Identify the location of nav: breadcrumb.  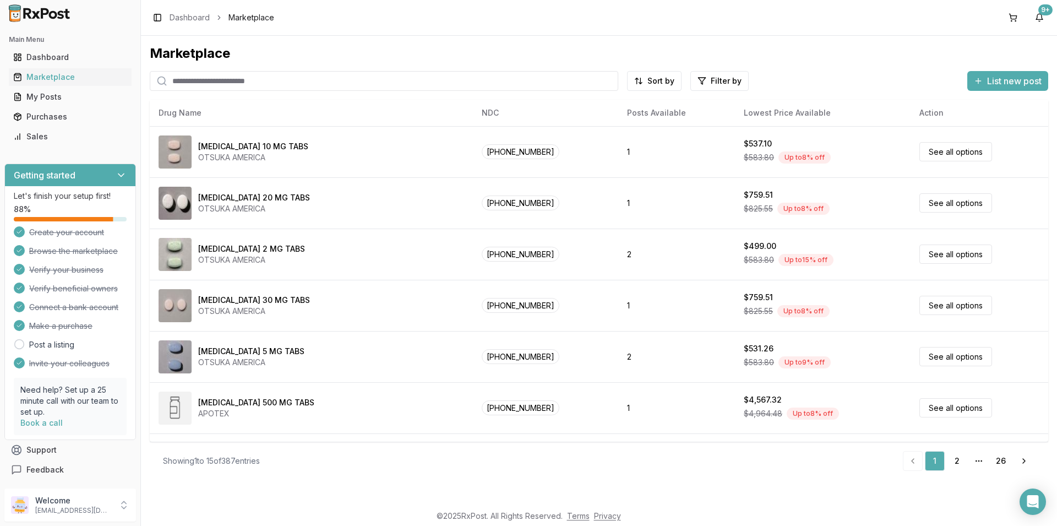
(222, 18).